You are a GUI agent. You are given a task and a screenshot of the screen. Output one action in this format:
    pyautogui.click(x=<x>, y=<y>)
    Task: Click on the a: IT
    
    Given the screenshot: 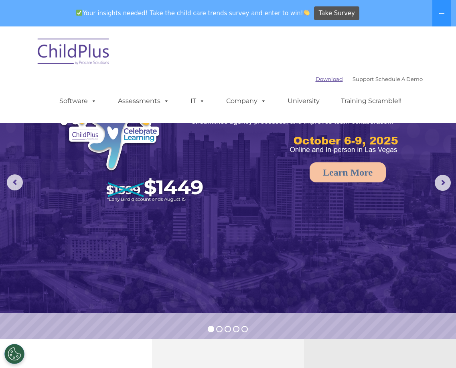 What is the action you would take?
    pyautogui.click(x=198, y=101)
    